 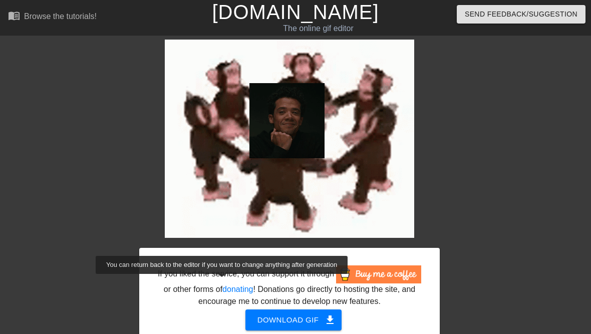 I want to click on span: Send Feedback/Suggestion, so click(x=521, y=14).